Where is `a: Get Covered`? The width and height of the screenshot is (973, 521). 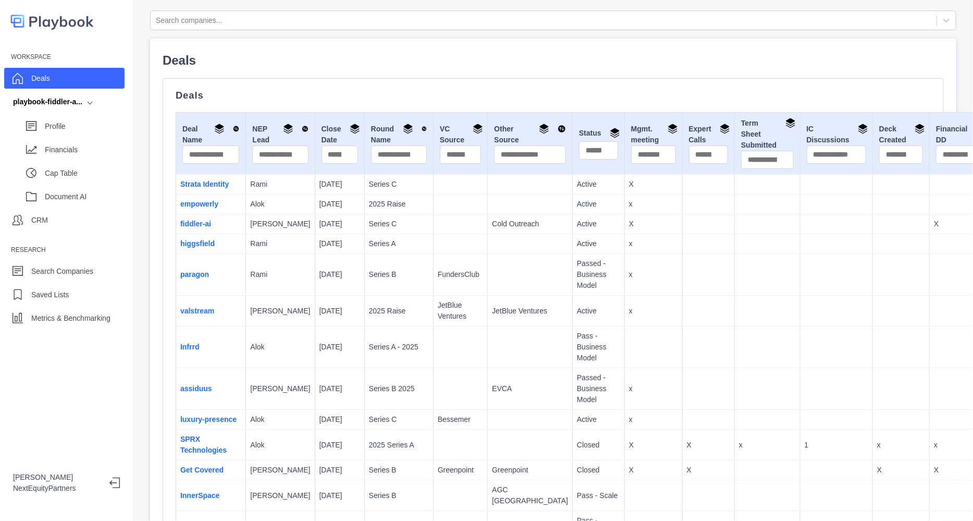
a: Get Covered is located at coordinates (202, 470).